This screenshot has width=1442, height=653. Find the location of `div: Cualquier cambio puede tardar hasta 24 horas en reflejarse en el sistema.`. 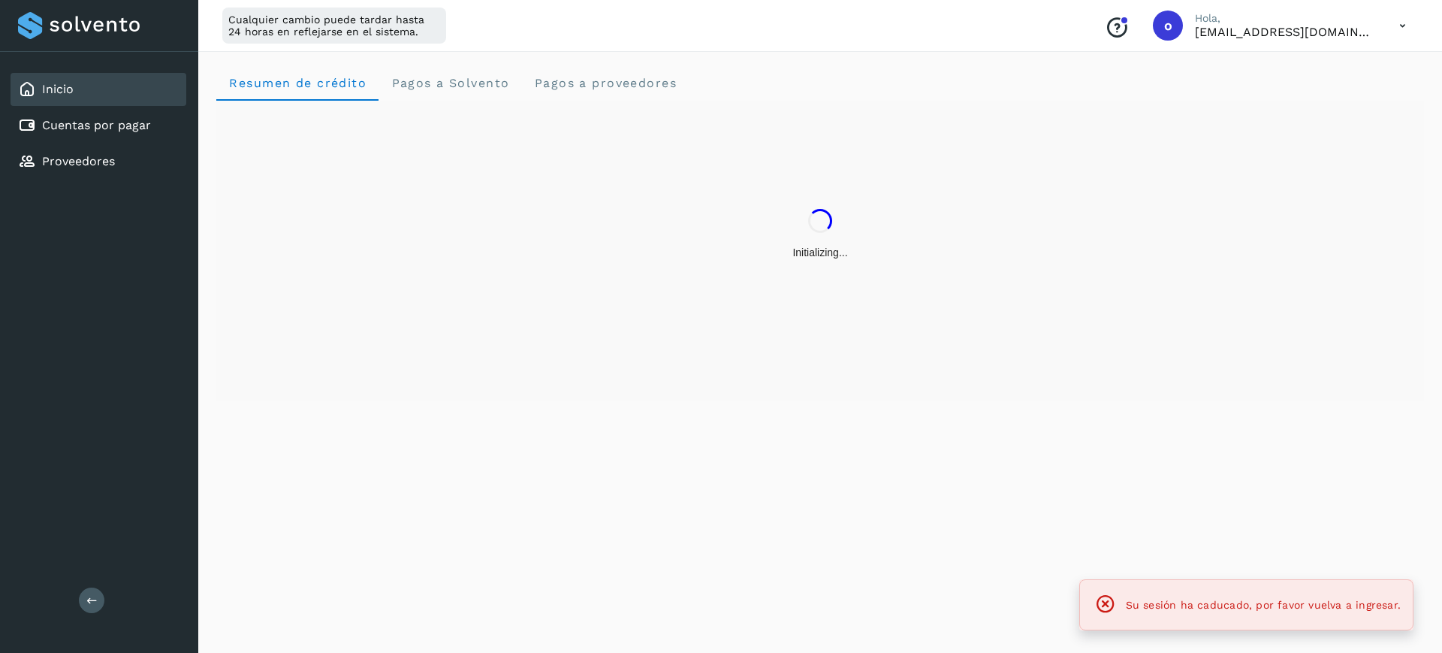

div: Cualquier cambio puede tardar hasta 24 horas en reflejarse en el sistema. is located at coordinates (334, 26).